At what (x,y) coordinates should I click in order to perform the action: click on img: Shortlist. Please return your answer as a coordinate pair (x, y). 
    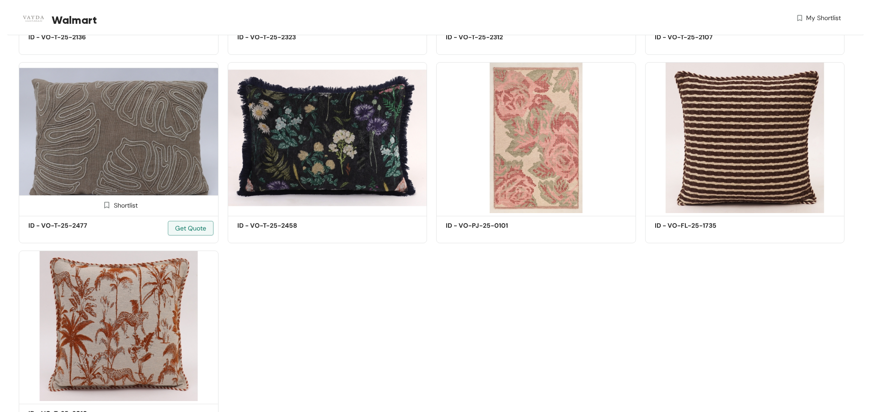
    Looking at the image, I should click on (107, 205).